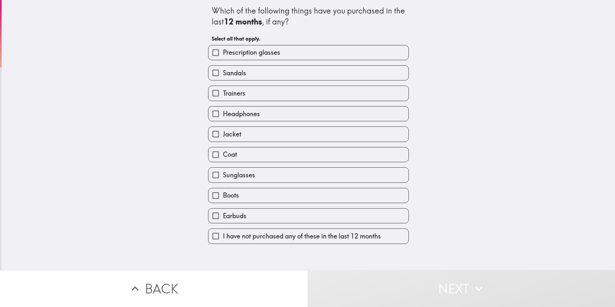 The image size is (615, 307). Describe the element at coordinates (302, 236) in the screenshot. I see `span: I have not purchased any of these in the last 12 months` at that location.